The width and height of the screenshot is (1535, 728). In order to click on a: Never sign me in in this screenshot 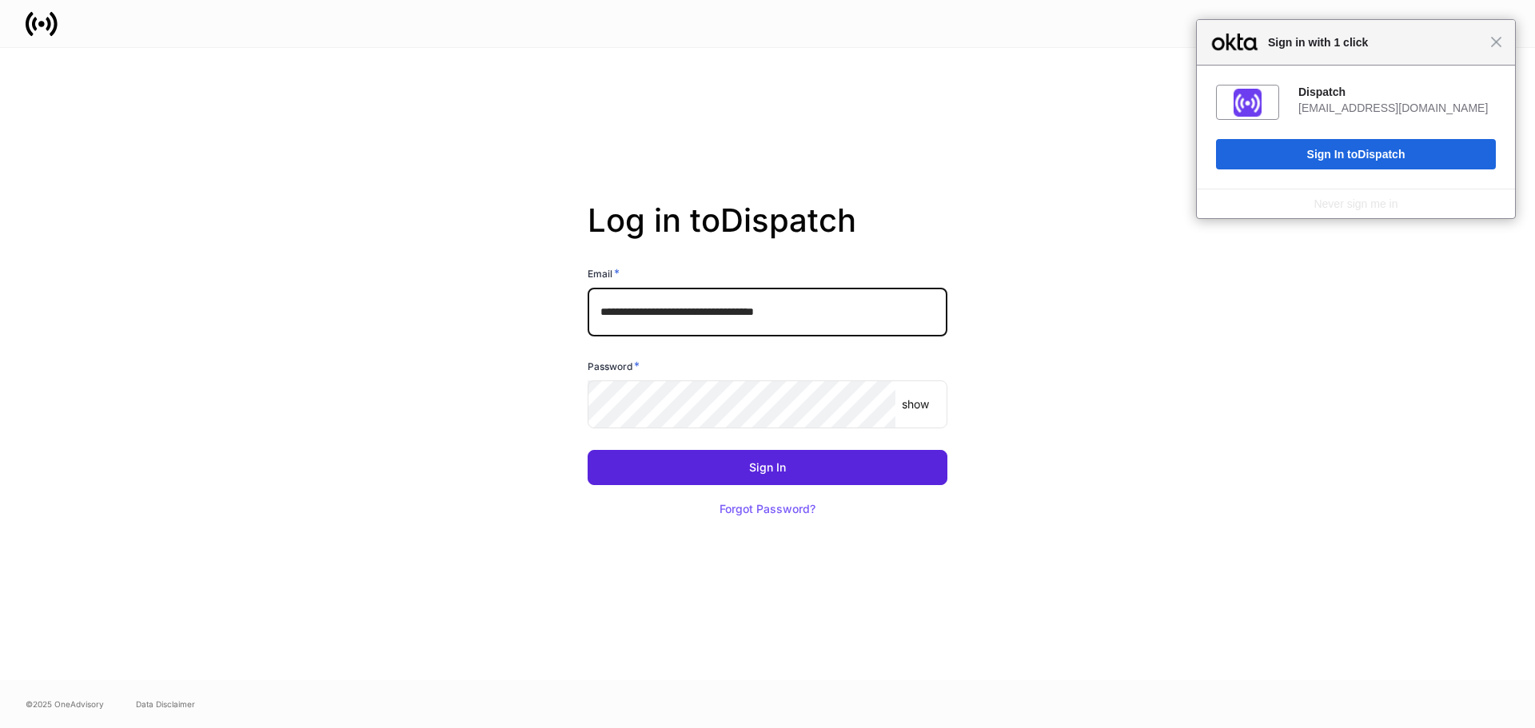, I will do `click(1355, 204)`.